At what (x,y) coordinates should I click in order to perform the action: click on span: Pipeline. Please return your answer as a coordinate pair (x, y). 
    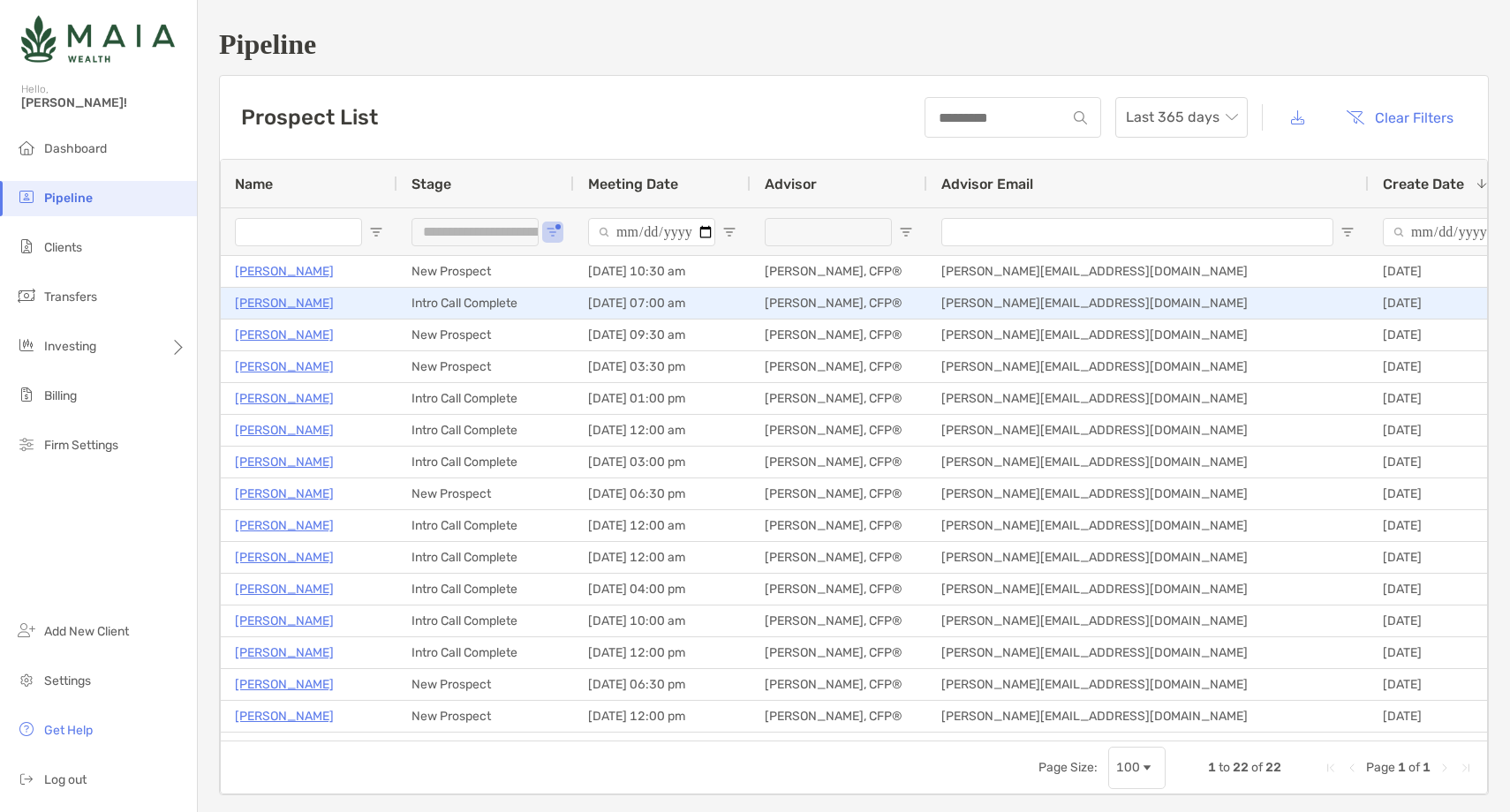
    Looking at the image, I should click on (68, 198).